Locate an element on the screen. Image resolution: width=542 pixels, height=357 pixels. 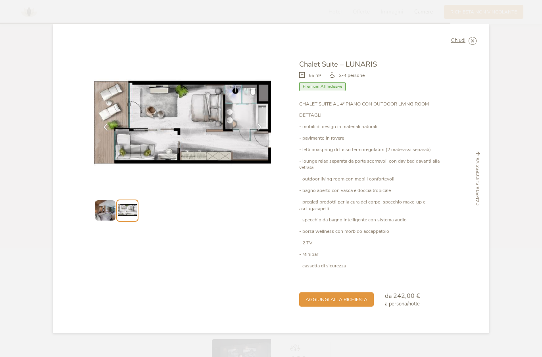
p: CHALET SUITE AL 4° PIANO CON OUTDOOR LIVING ROOM is located at coordinates (373, 104).